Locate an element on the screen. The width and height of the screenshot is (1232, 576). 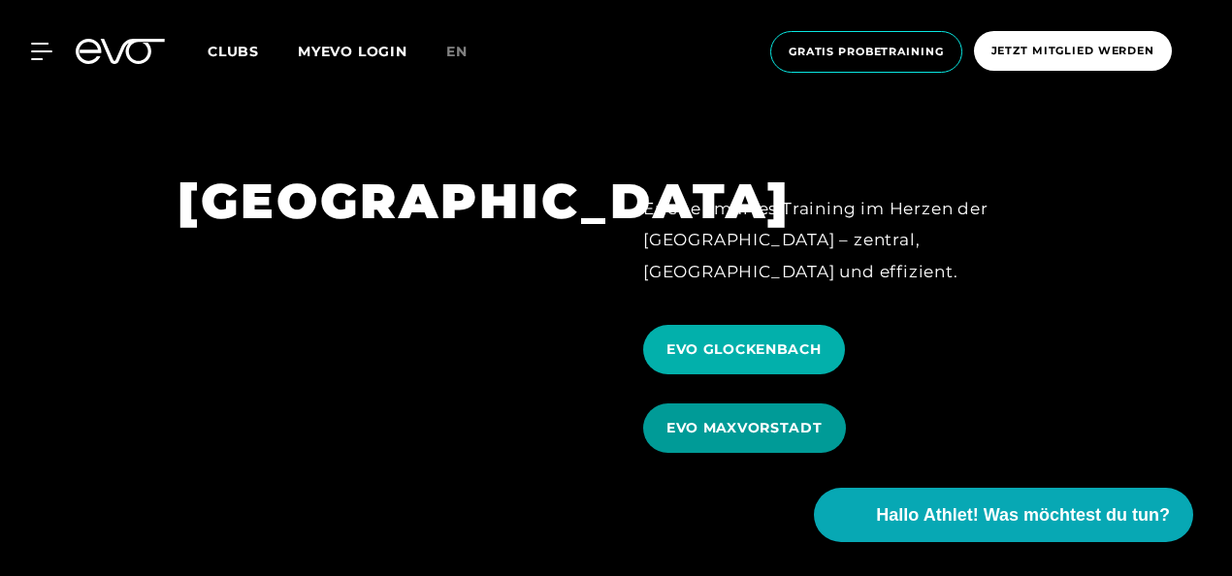
span: en is located at coordinates (457, 51).